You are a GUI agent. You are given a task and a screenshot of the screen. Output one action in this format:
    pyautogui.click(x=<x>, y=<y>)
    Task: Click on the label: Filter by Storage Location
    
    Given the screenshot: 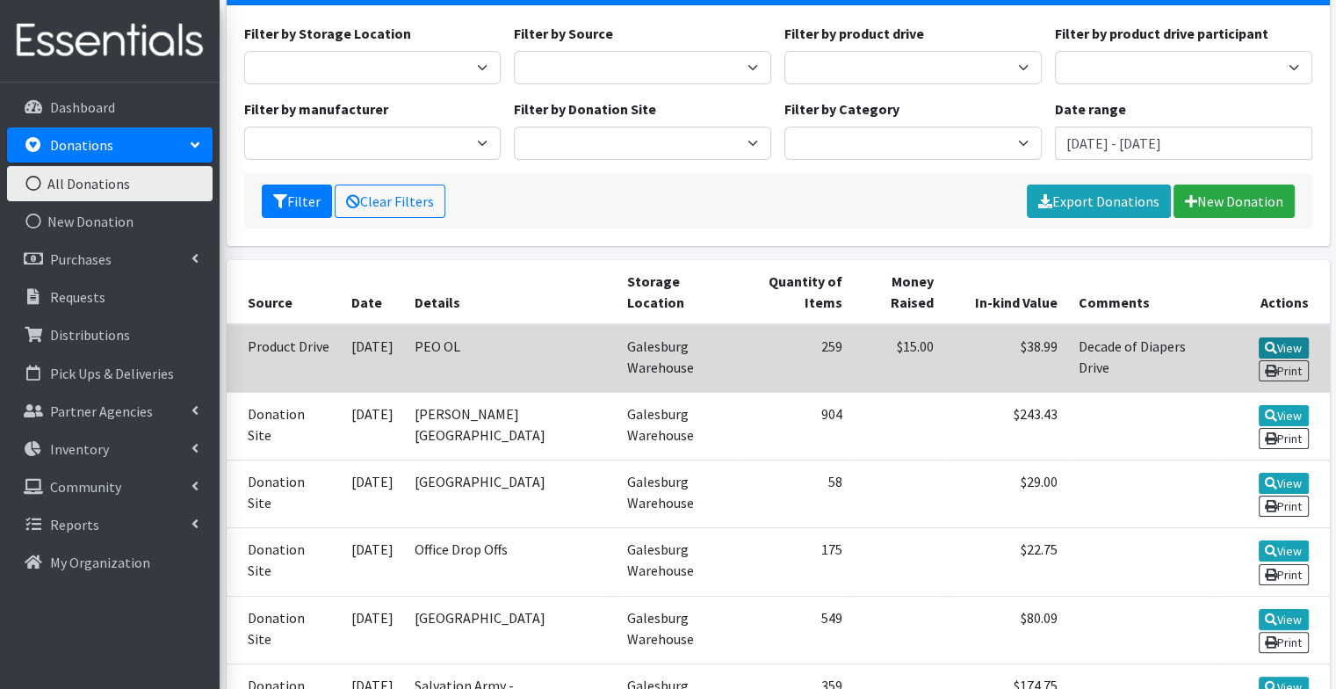 What is the action you would take?
    pyautogui.click(x=328, y=33)
    